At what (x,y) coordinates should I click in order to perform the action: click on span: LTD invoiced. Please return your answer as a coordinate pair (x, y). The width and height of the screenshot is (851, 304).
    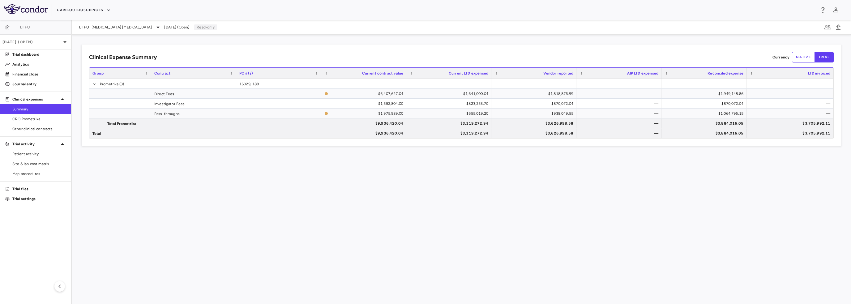
    Looking at the image, I should click on (819, 73).